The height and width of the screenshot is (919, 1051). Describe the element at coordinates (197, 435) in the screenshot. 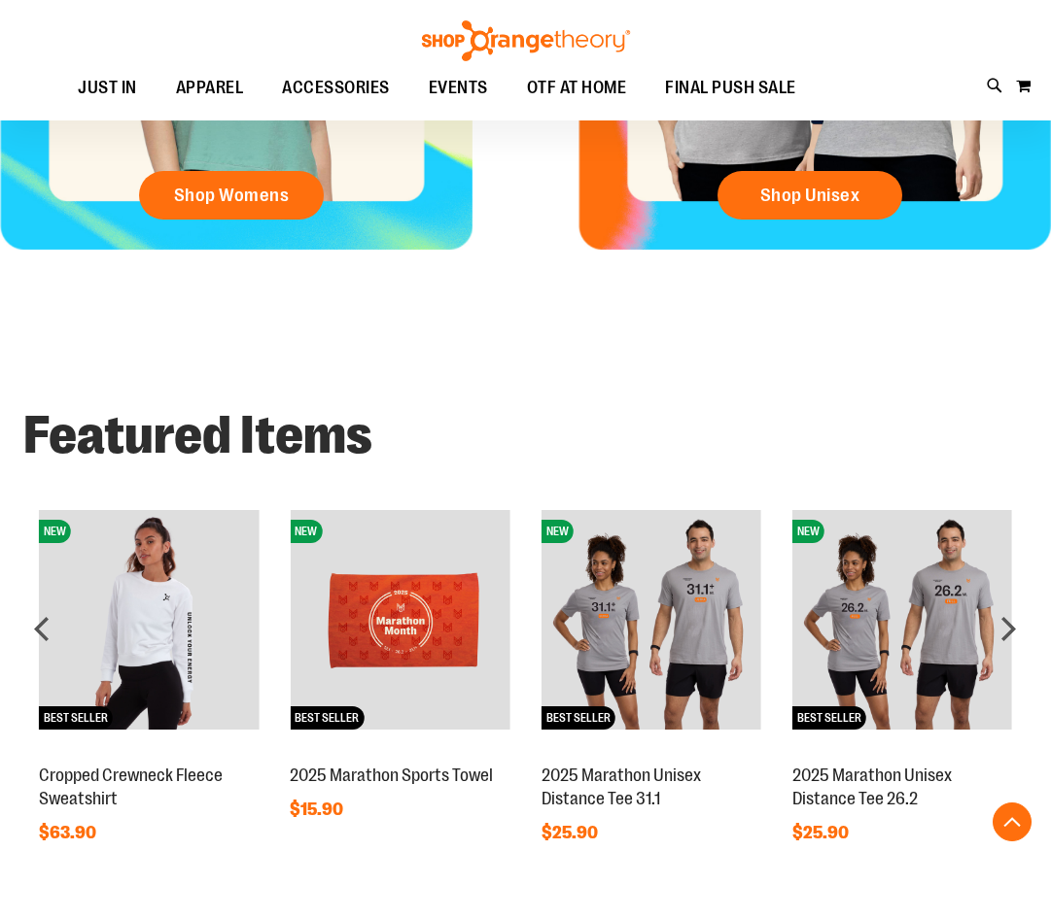

I see `strong: Featured Items` at that location.